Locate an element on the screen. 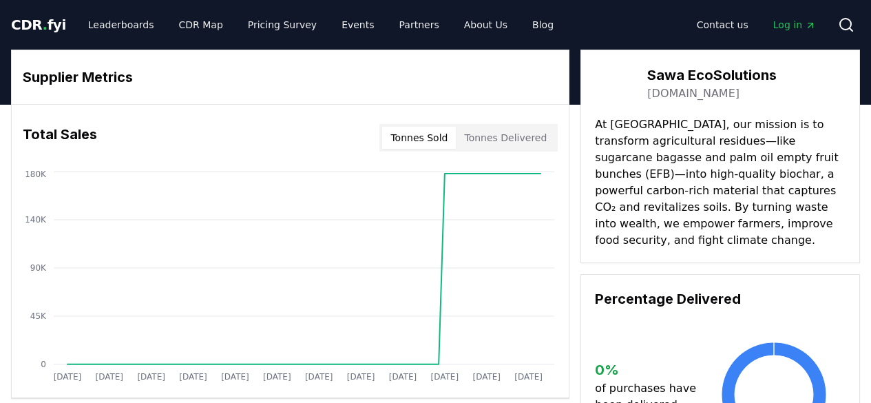 The width and height of the screenshot is (871, 403). span: CDR fyi is located at coordinates (39, 25).